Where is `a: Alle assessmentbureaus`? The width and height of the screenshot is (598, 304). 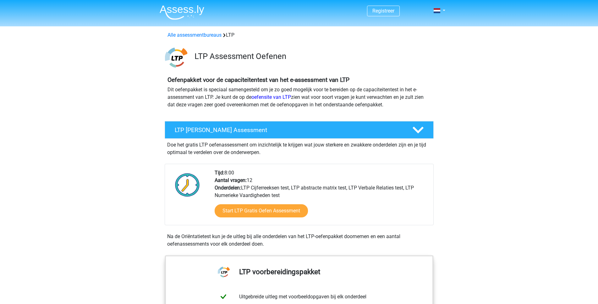 a: Alle assessmentbureaus is located at coordinates (194, 35).